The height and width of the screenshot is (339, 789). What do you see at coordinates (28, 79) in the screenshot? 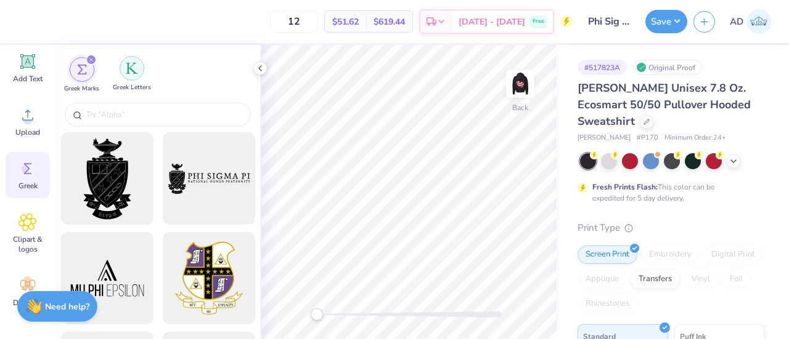
I see `span: Add Text` at bounding box center [28, 79].